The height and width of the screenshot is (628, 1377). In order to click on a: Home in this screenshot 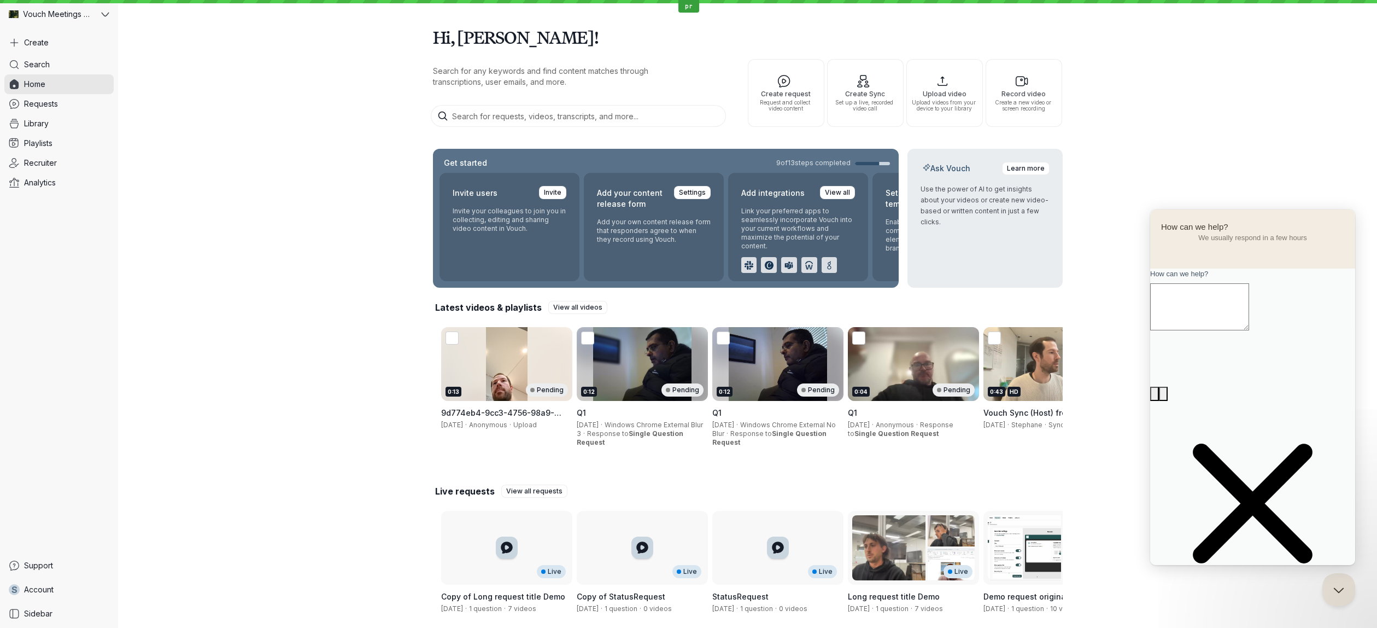, I will do `click(59, 84)`.